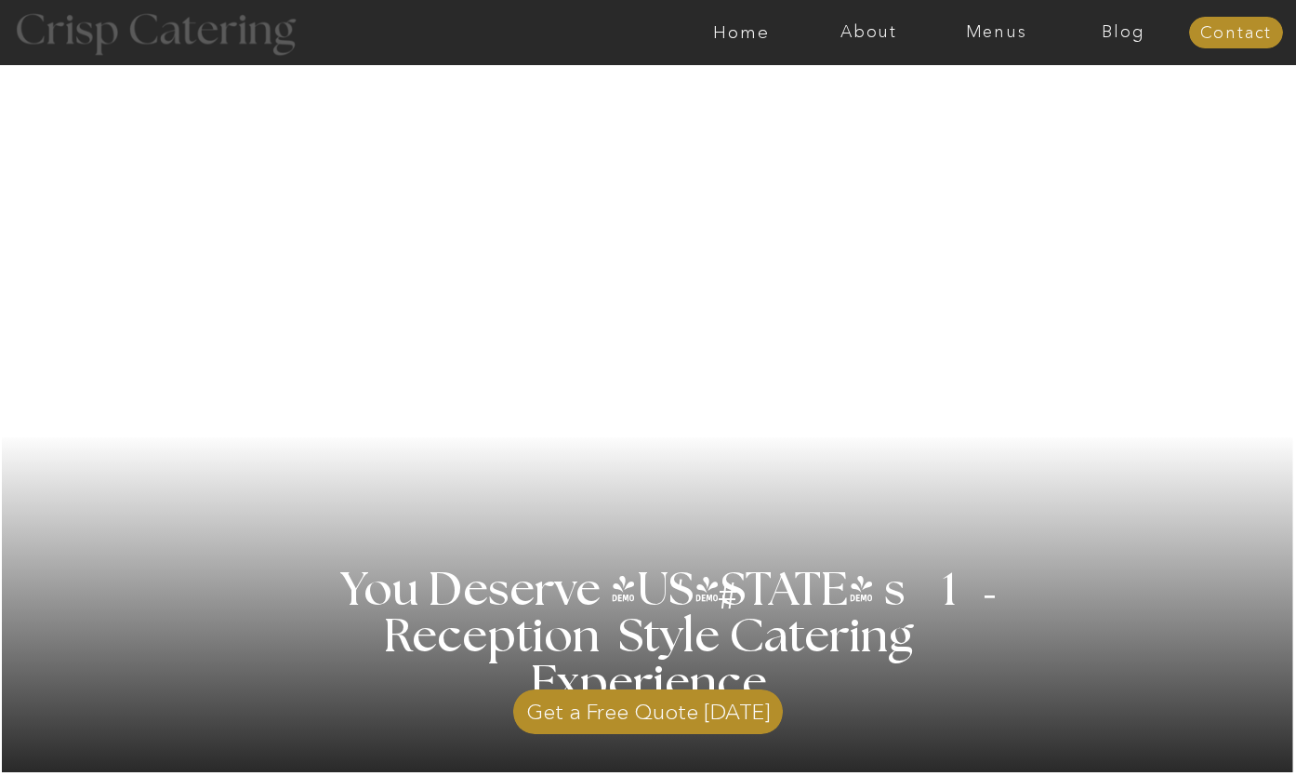  I want to click on a: Menus, so click(996, 33).